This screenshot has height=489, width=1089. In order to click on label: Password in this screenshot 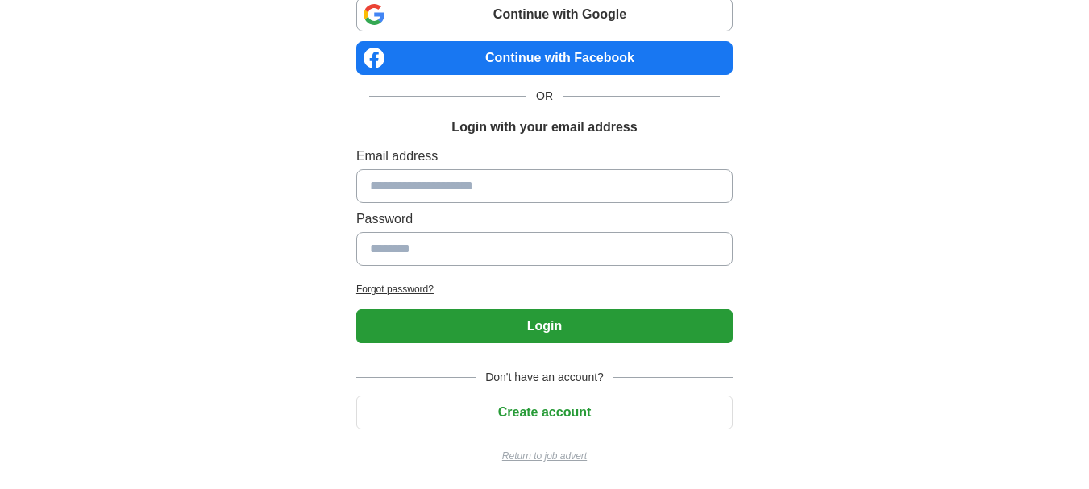, I will do `click(544, 219)`.